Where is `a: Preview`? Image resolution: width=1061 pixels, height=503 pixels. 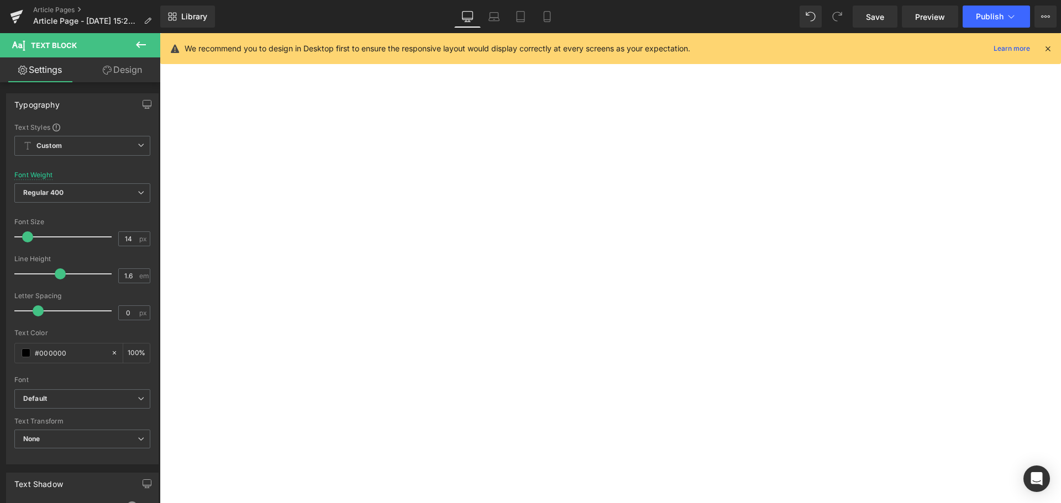
a: Preview is located at coordinates (930, 17).